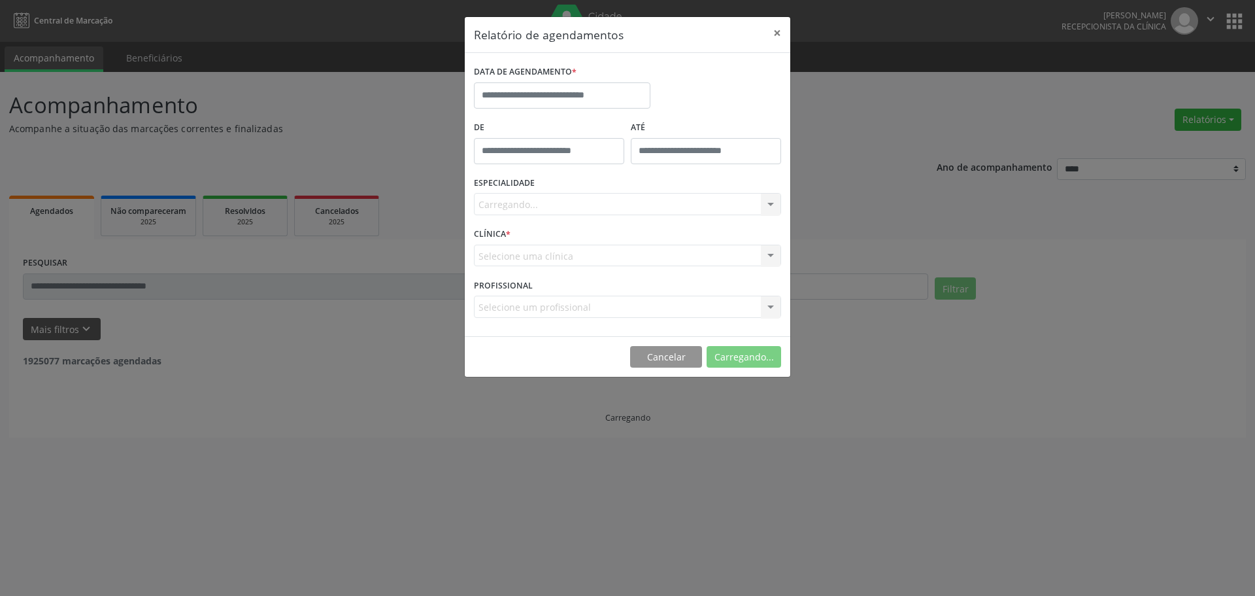 The width and height of the screenshot is (1255, 596). I want to click on label: ATÉ, so click(706, 127).